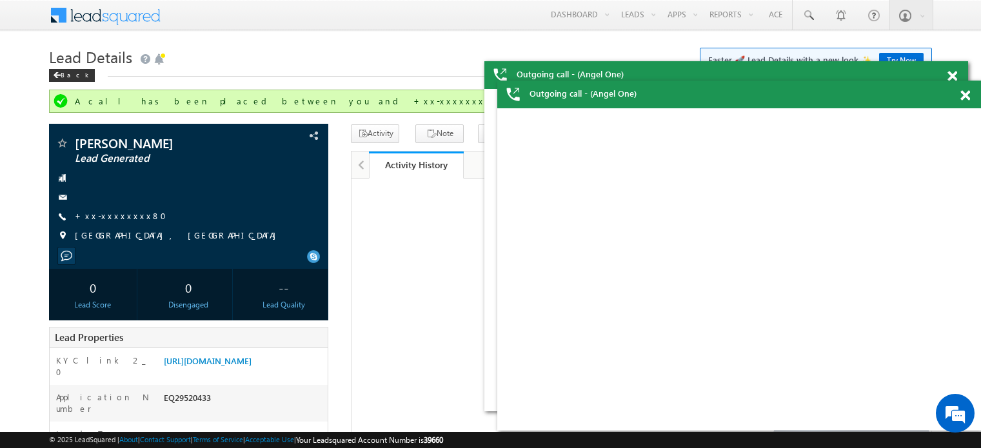 This screenshot has height=448, width=981. I want to click on a: Back, so click(75, 74).